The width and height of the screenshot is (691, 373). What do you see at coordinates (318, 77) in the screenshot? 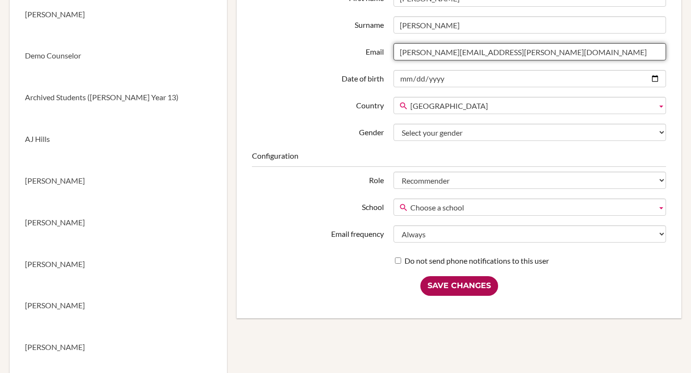
I see `label: Date of birth` at bounding box center [318, 77].